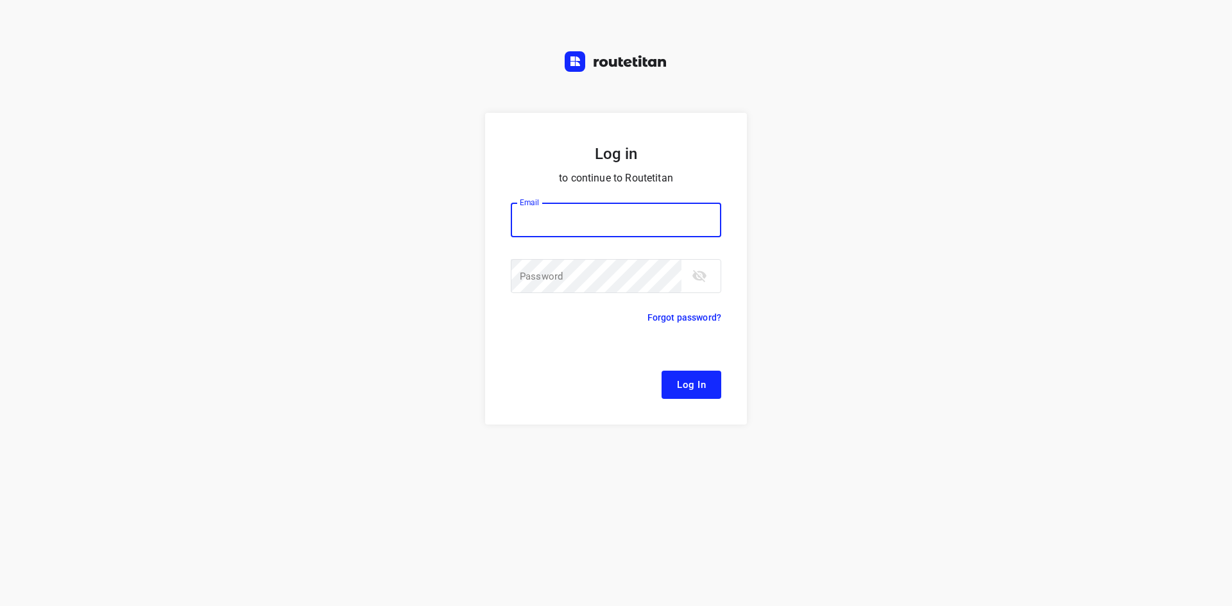 The width and height of the screenshot is (1232, 606). What do you see at coordinates (616, 62) in the screenshot?
I see `img: Routetitan` at bounding box center [616, 62].